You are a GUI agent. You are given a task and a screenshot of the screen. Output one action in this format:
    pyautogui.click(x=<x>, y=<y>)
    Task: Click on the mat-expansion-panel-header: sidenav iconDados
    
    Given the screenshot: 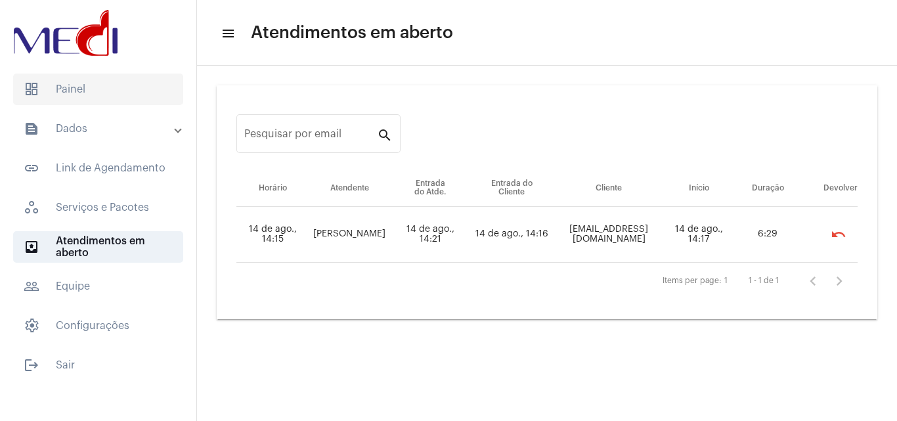 What is the action you would take?
    pyautogui.click(x=102, y=129)
    